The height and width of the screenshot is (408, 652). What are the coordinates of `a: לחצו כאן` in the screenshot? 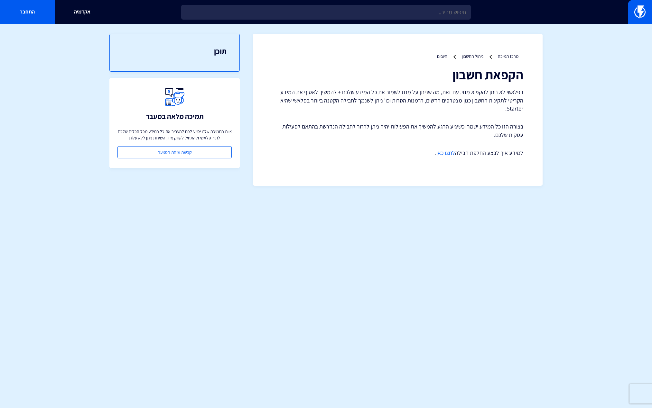 It's located at (445, 153).